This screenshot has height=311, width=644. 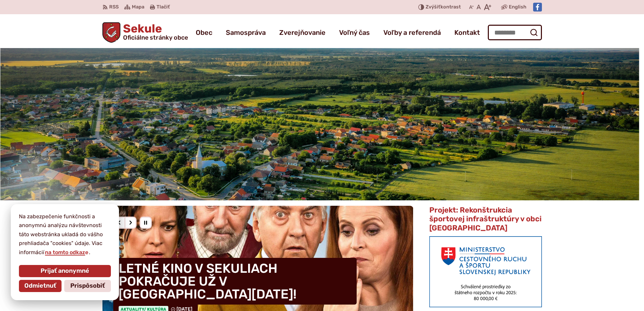 What do you see at coordinates (204, 32) in the screenshot?
I see `span: Obec` at bounding box center [204, 32].